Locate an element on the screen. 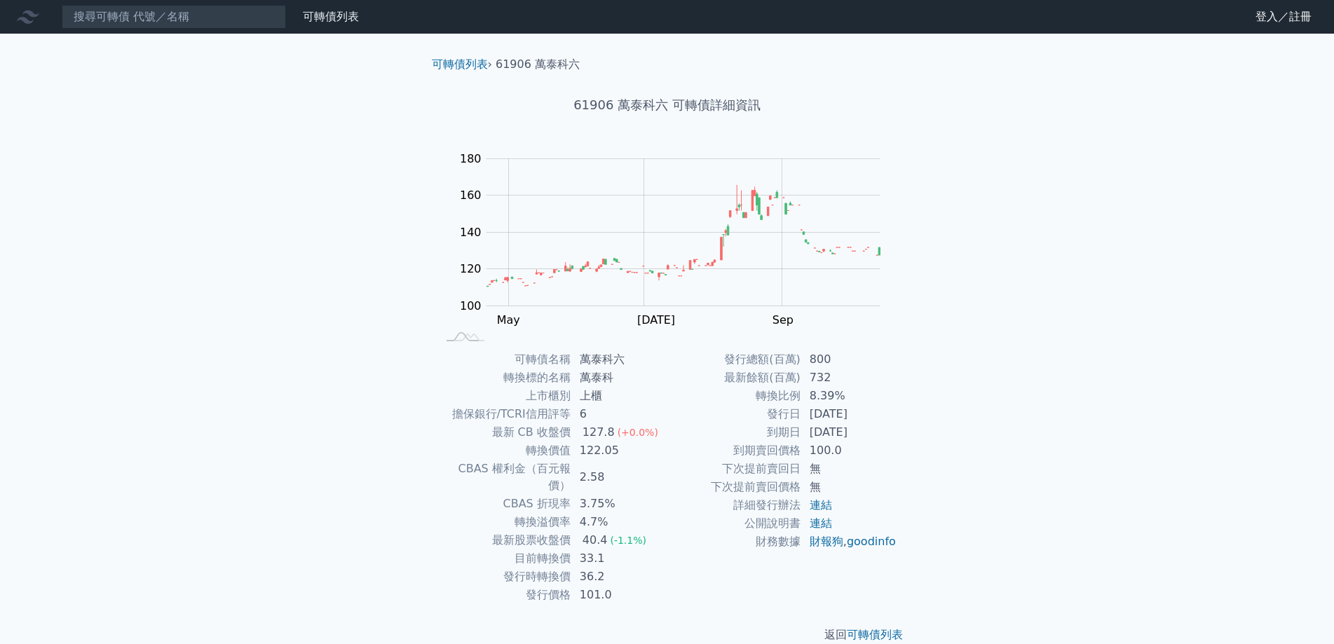 The height and width of the screenshot is (644, 1334). a: 登入／註冊 is located at coordinates (1283, 17).